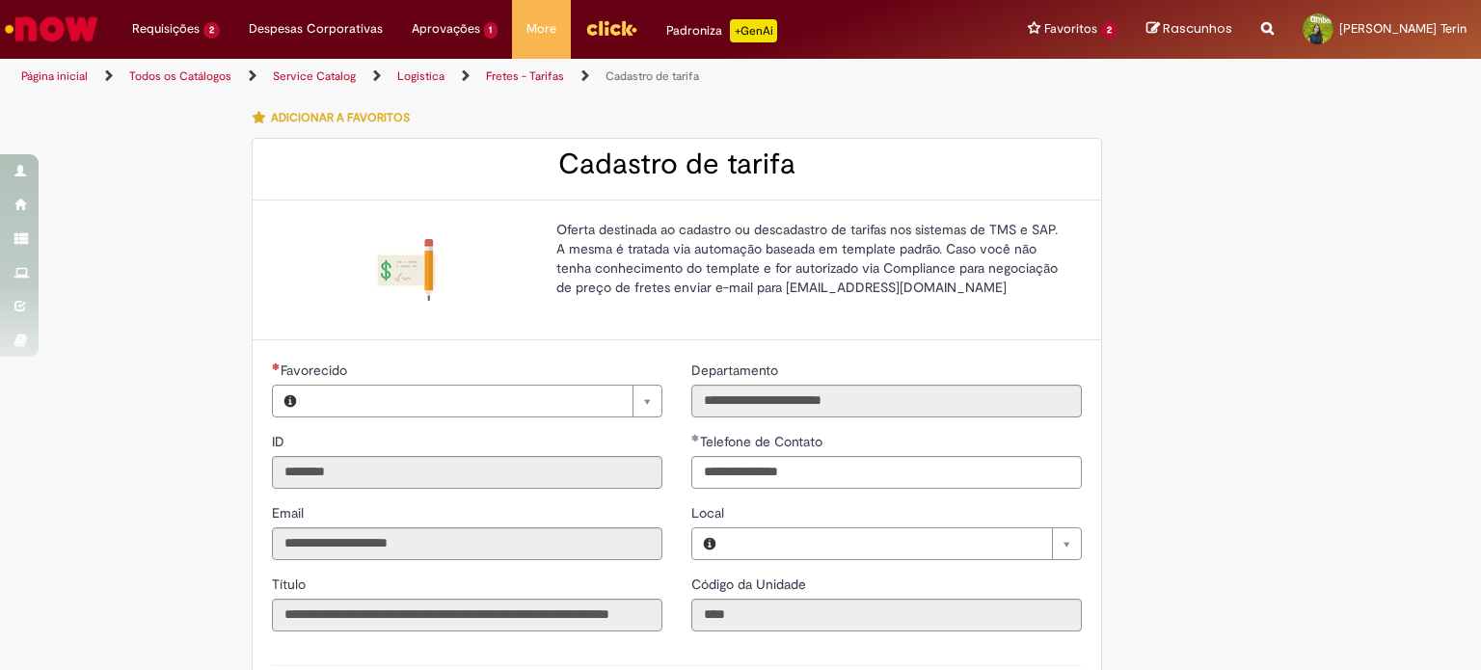 Image resolution: width=1481 pixels, height=670 pixels. I want to click on span: More, so click(541, 29).